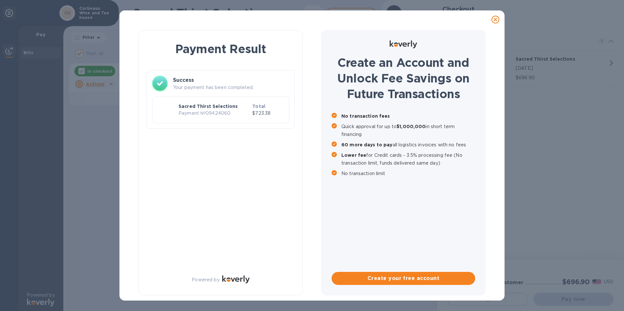  What do you see at coordinates (404, 78) in the screenshot?
I see `h1: Create an Account and Unlock Fee Savings on Future Transactions` at bounding box center [404, 78].